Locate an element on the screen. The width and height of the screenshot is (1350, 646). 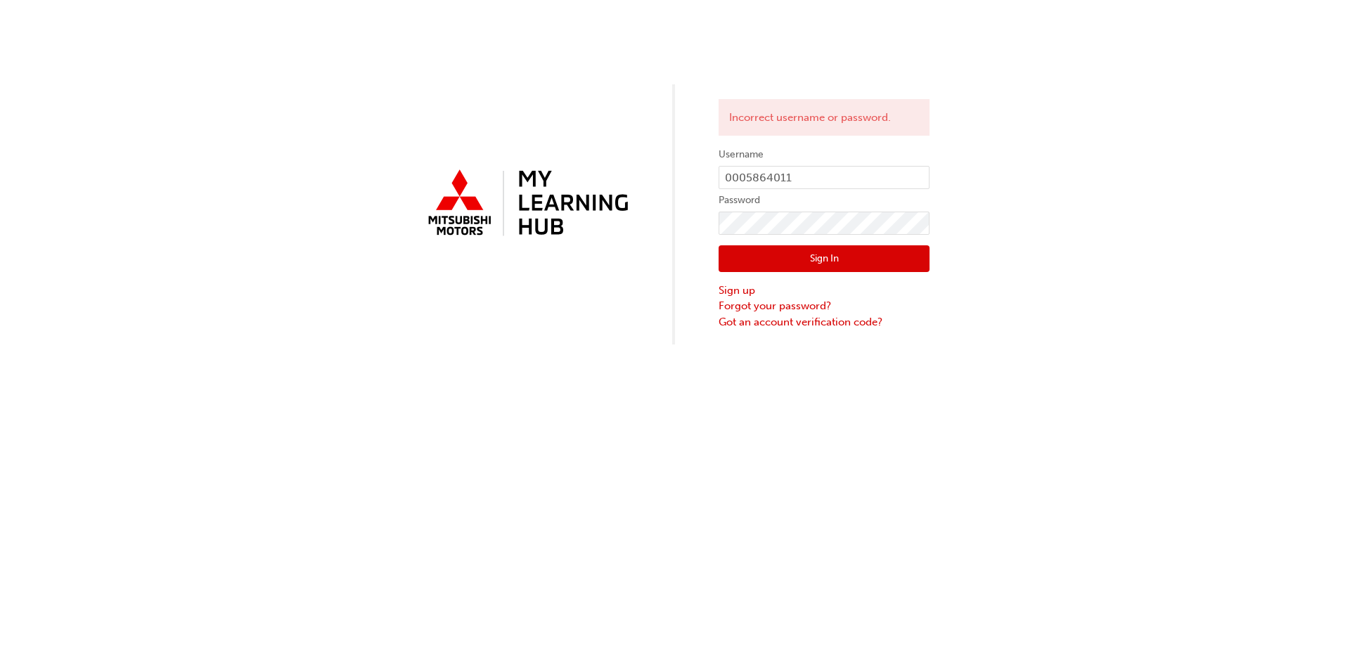
label: Password is located at coordinates (824, 200).